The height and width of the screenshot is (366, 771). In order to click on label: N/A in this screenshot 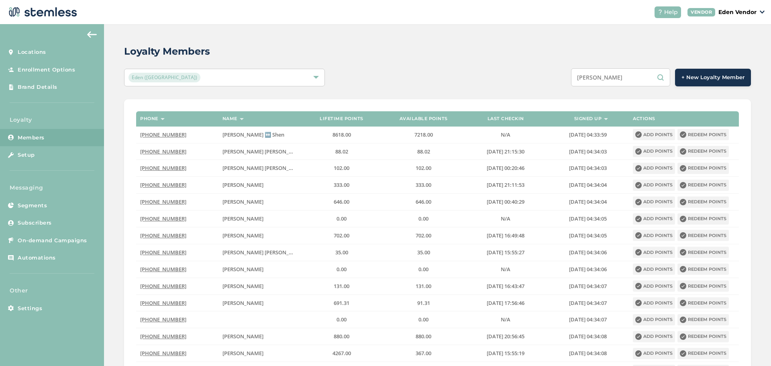, I will do `click(505, 218)`.